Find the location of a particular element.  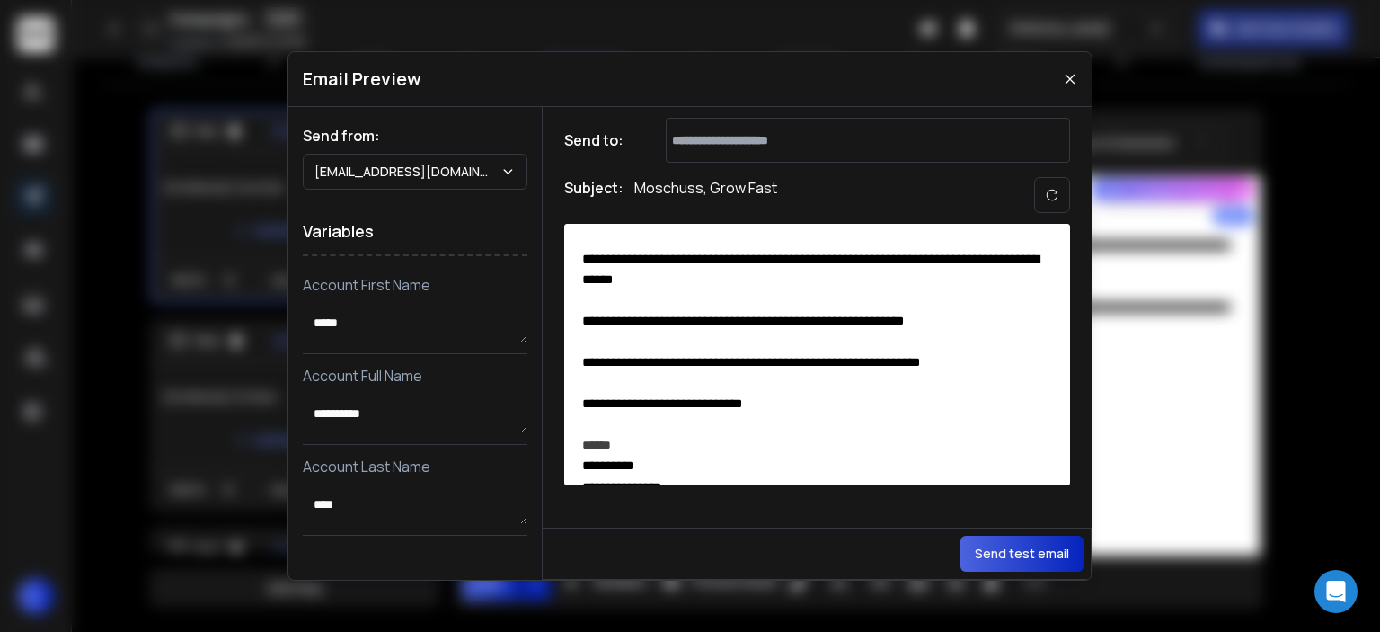

p: Account Full Name is located at coordinates (415, 376).